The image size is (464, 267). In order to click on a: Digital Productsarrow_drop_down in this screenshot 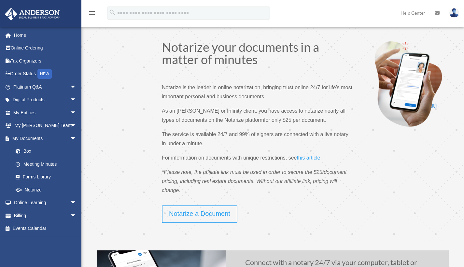, I will do `click(45, 100)`.